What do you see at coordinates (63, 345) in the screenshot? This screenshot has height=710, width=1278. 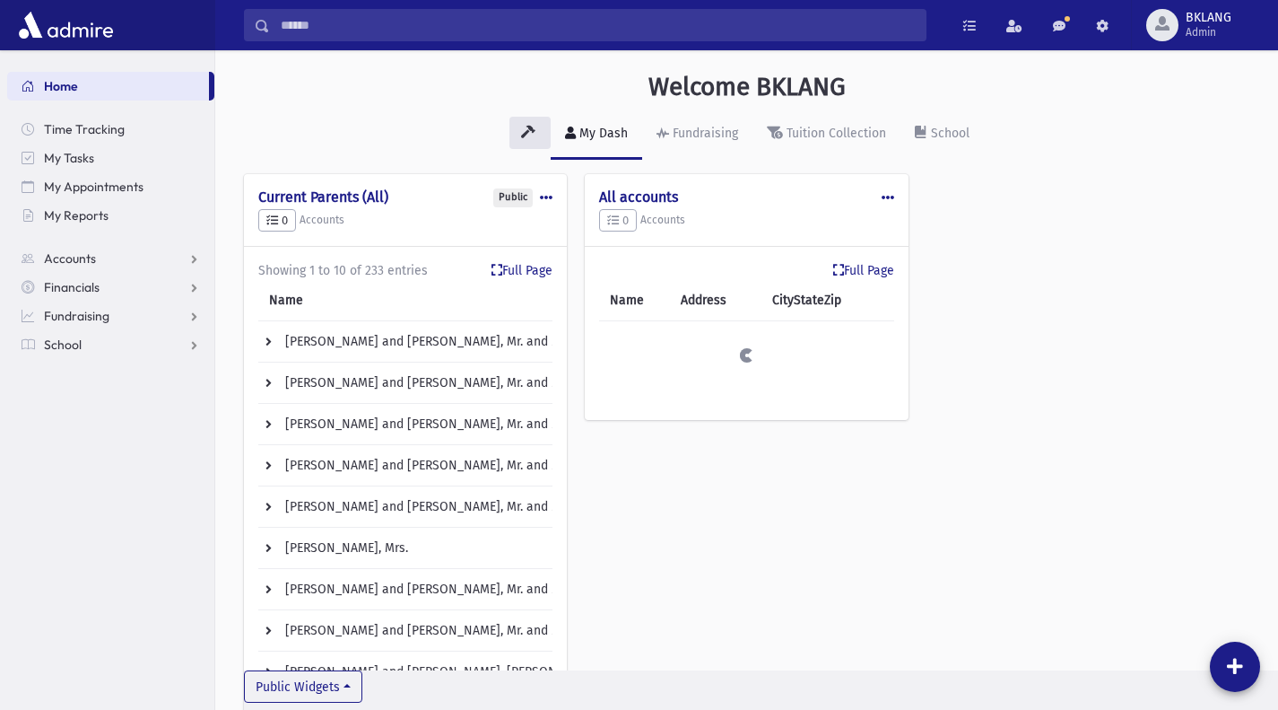 I see `span: School` at bounding box center [63, 345].